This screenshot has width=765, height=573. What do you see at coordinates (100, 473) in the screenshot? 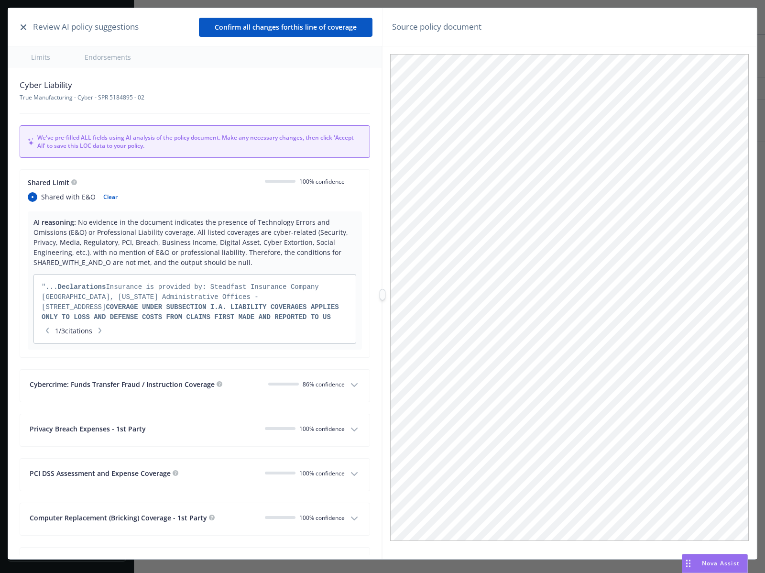
I see `span: PCI DSS Assessment and Expense Coverage` at bounding box center [100, 473].